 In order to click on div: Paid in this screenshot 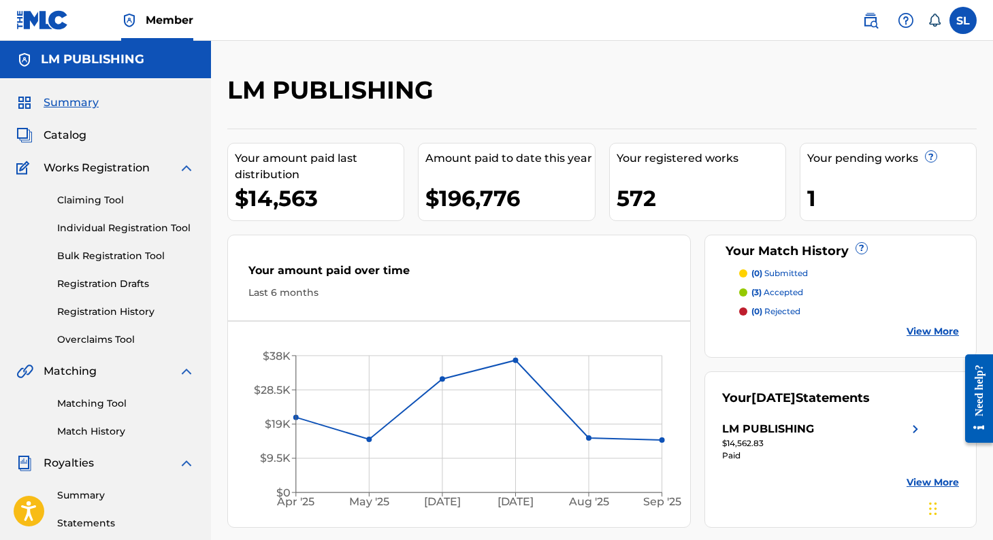, I will do `click(823, 456)`.